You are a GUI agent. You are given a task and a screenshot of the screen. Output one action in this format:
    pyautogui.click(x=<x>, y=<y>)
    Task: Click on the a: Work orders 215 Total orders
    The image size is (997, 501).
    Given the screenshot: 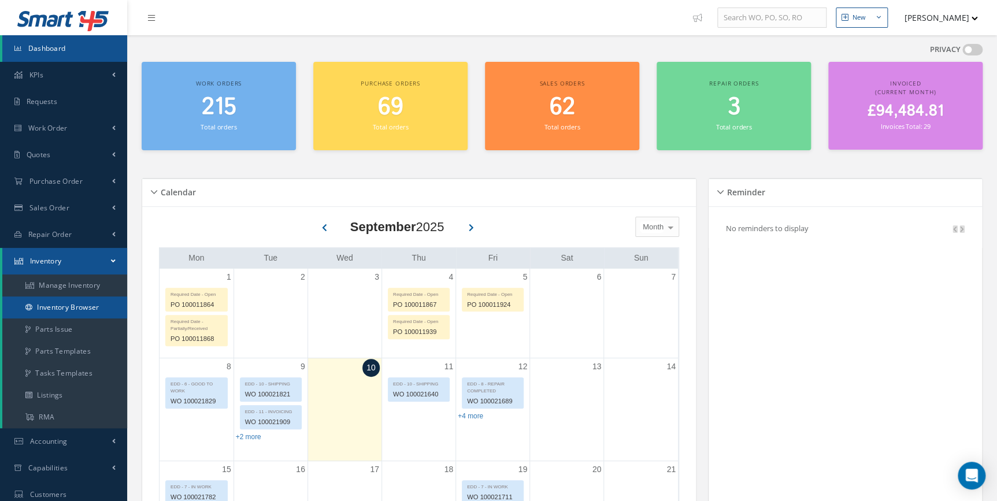 What is the action you would take?
    pyautogui.click(x=219, y=106)
    